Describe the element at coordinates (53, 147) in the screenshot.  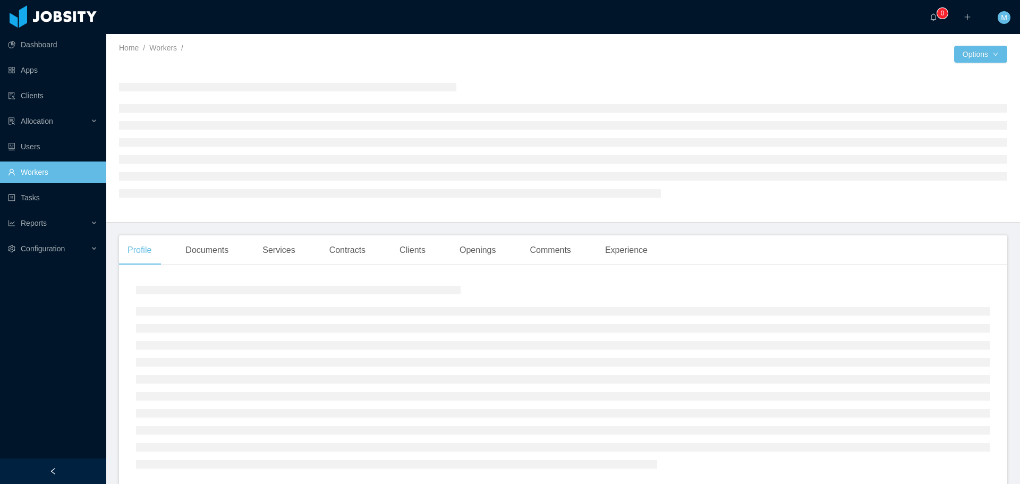
I see `a: icon: robotUsers` at that location.